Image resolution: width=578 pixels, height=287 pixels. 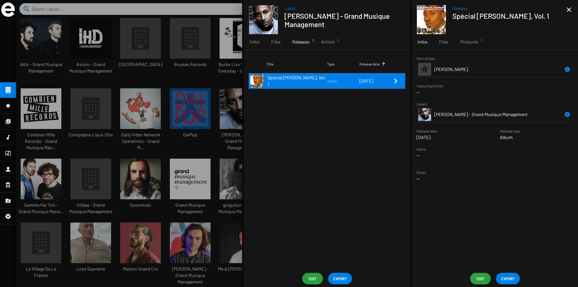 What do you see at coordinates (421, 104) in the screenshot?
I see `small: Labels` at bounding box center [421, 104].